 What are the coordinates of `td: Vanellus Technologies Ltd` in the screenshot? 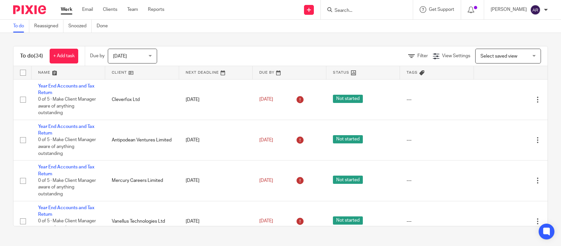 It's located at (142, 221).